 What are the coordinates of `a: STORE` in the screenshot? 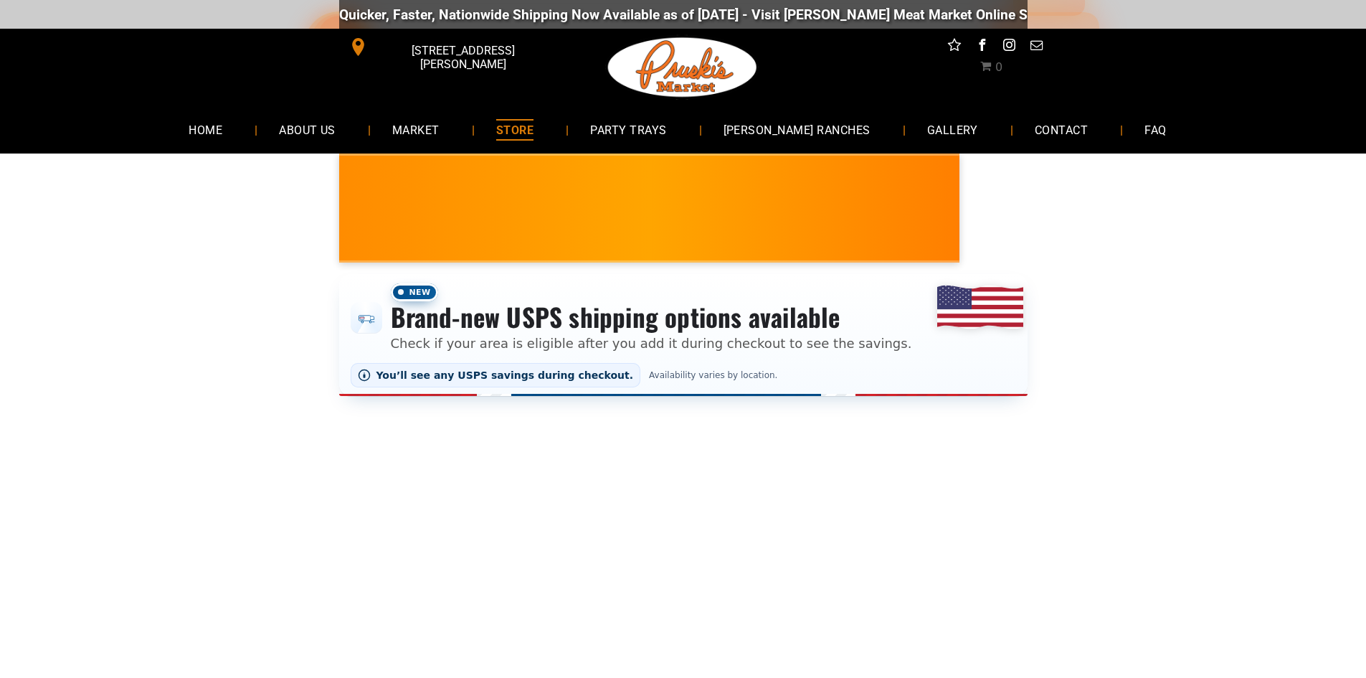 It's located at (515, 129).